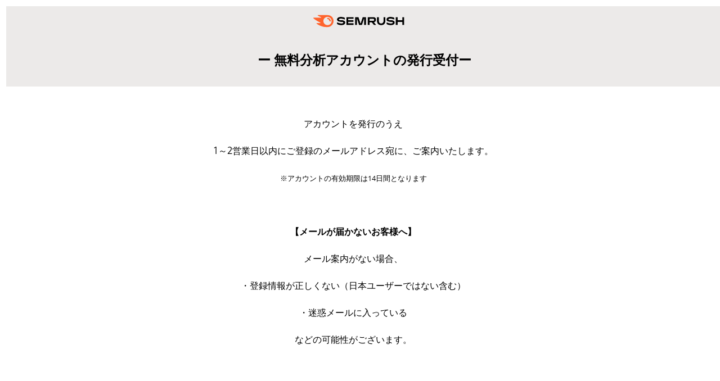 Image resolution: width=720 pixels, height=381 pixels. Describe the element at coordinates (353, 232) in the screenshot. I see `span: 【メールが届かないお客様へ】` at that location.